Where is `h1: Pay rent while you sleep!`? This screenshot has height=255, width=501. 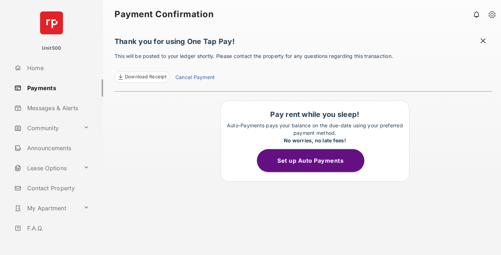 h1: Pay rent while you sleep! is located at coordinates (315, 114).